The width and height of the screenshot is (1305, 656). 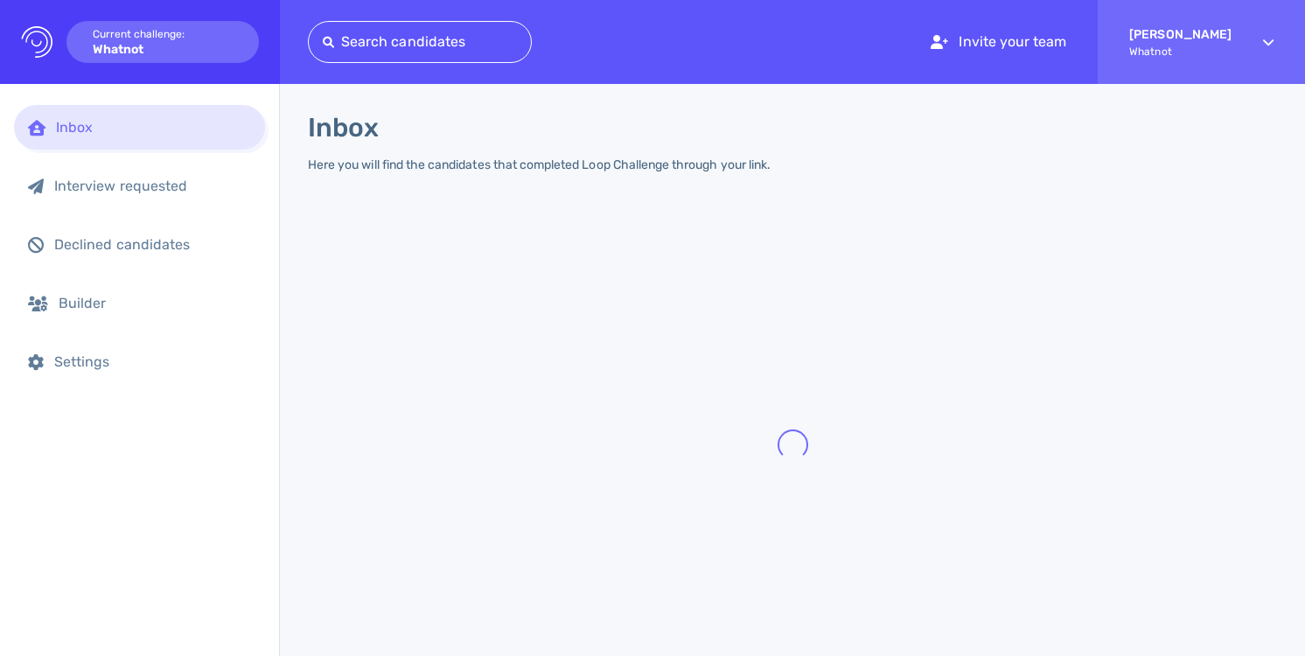 I want to click on div: Settings, so click(x=152, y=361).